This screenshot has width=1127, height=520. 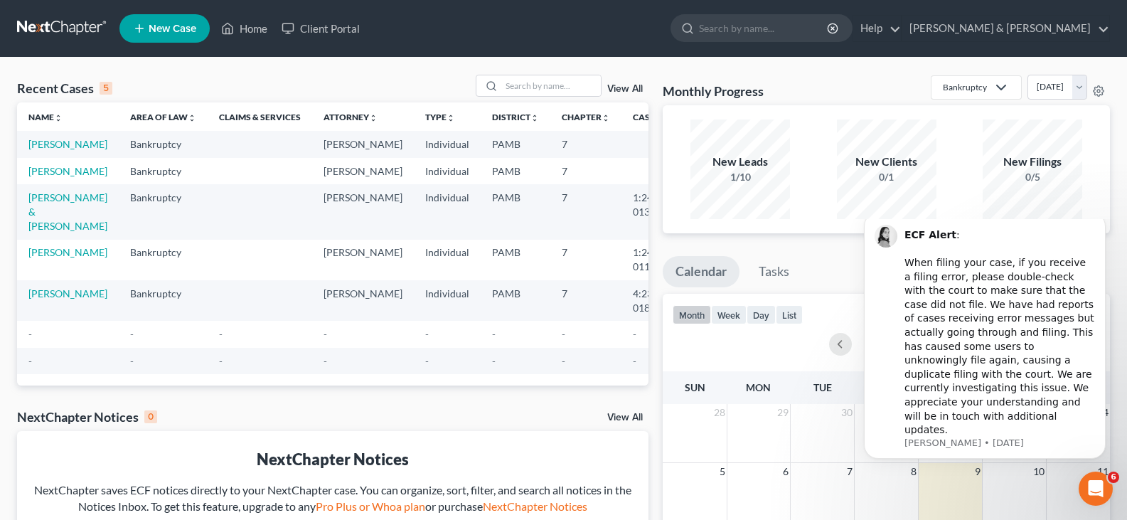 What do you see at coordinates (701, 272) in the screenshot?
I see `a: Calendar` at bounding box center [701, 272].